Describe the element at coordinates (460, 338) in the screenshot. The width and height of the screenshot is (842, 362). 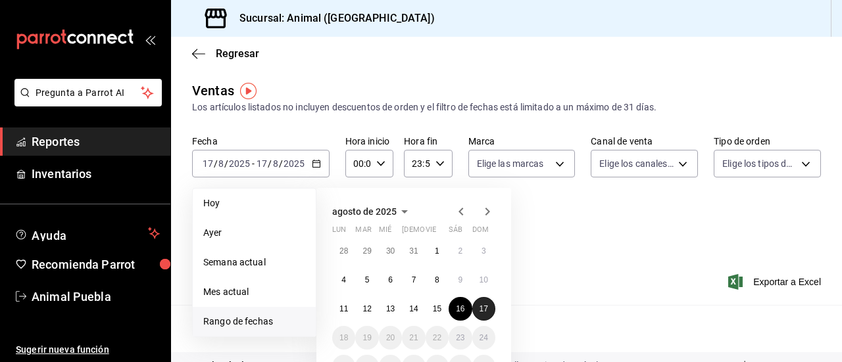
I see `button: 23 de agosto de 2025` at that location.